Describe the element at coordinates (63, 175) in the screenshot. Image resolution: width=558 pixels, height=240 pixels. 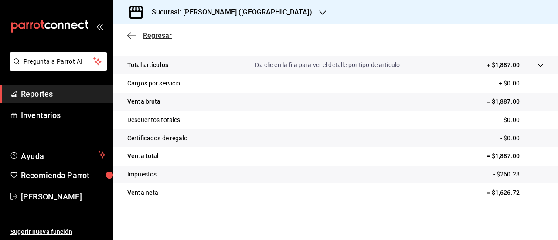
I see `span: Recomienda Parrot` at that location.